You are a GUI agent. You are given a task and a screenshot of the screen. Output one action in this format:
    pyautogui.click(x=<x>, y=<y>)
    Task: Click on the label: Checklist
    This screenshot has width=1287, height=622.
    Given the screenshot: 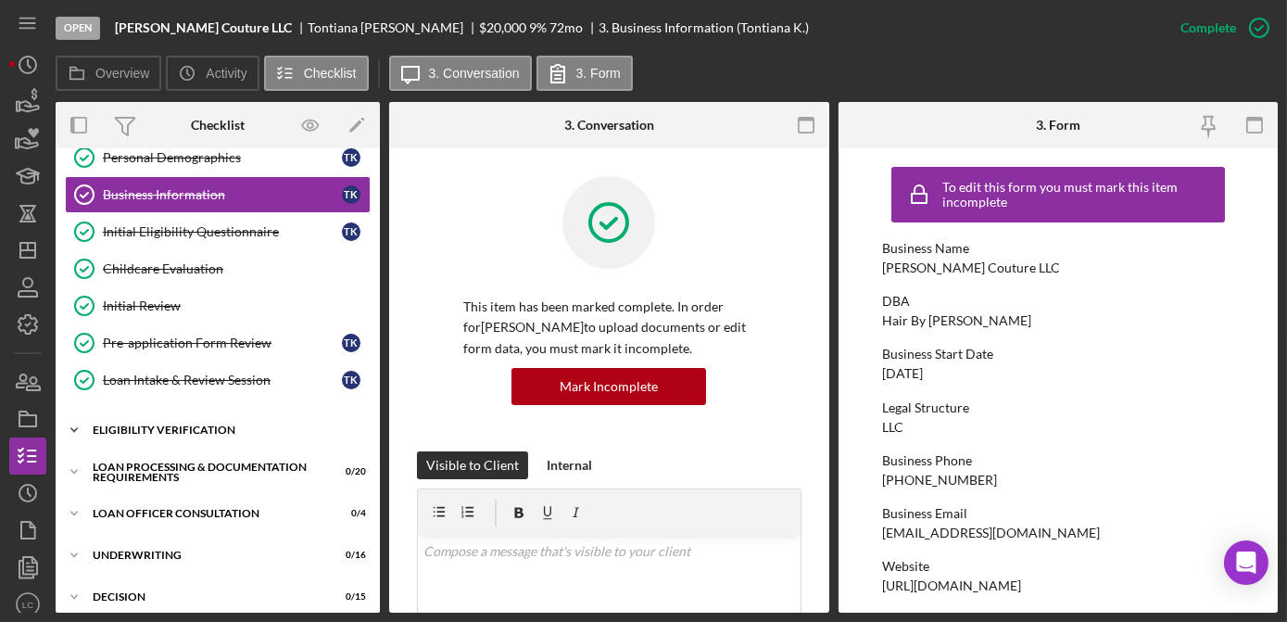 What is the action you would take?
    pyautogui.click(x=330, y=73)
    